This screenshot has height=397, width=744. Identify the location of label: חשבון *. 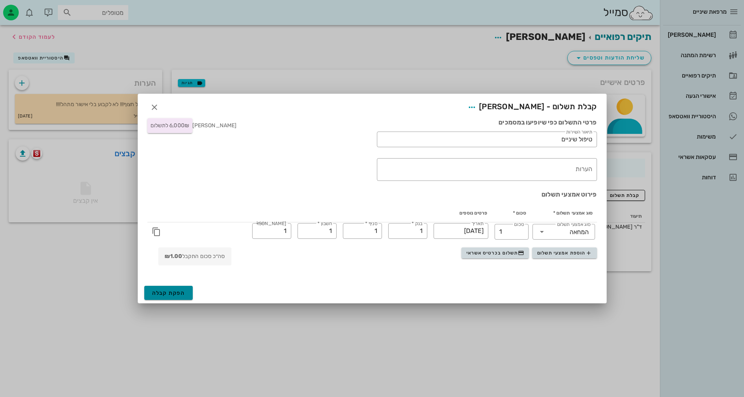
(325, 223).